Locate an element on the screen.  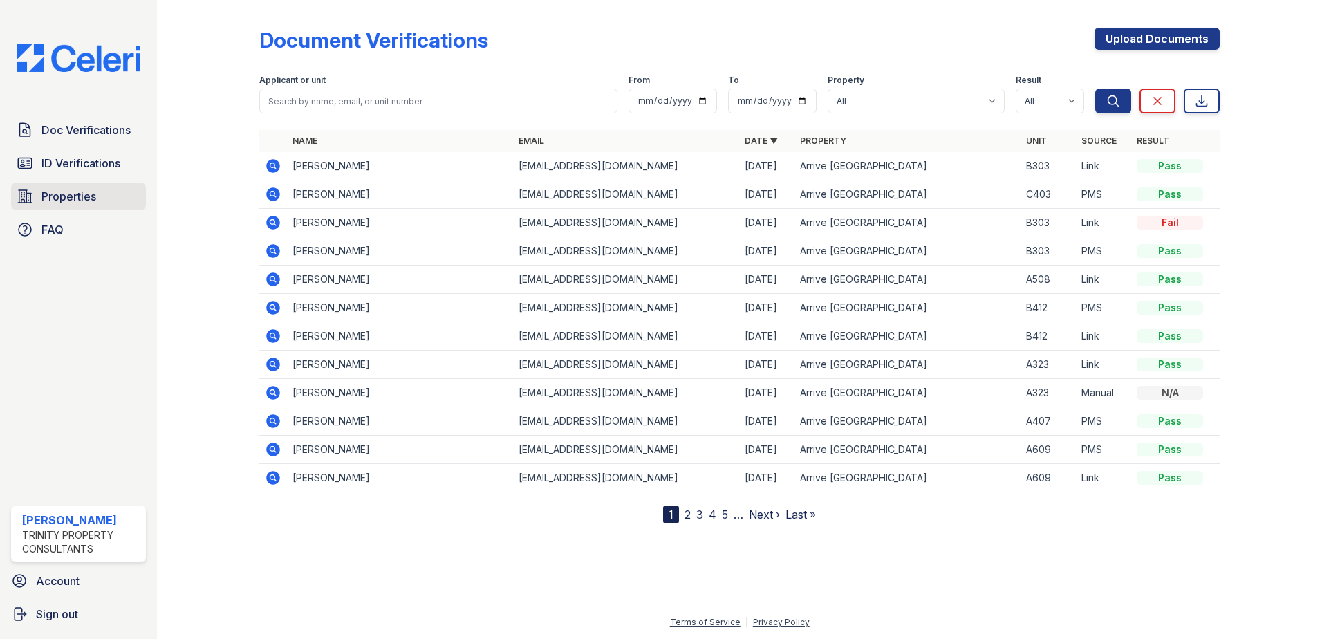
span: Doc Verifications is located at coordinates (86, 130).